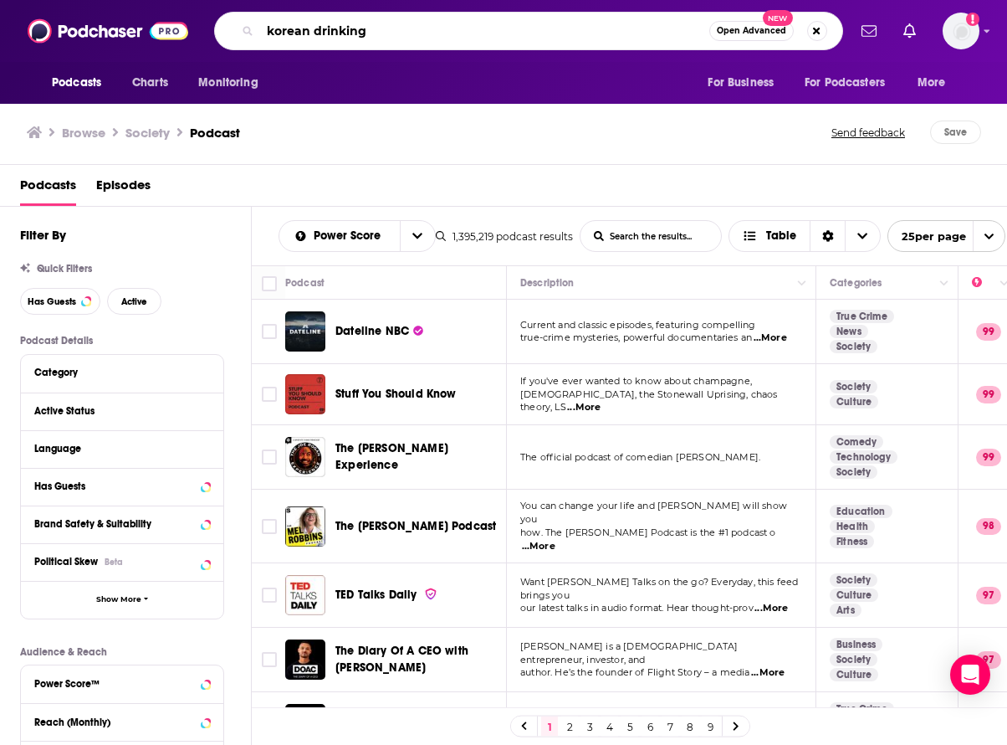 The width and height of the screenshot is (1007, 745). Describe the element at coordinates (945, 284) in the screenshot. I see `button: Column Actions` at that location.